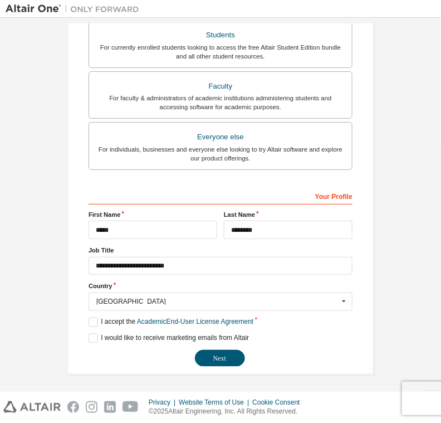  I want to click on label: Last Name, so click(288, 214).